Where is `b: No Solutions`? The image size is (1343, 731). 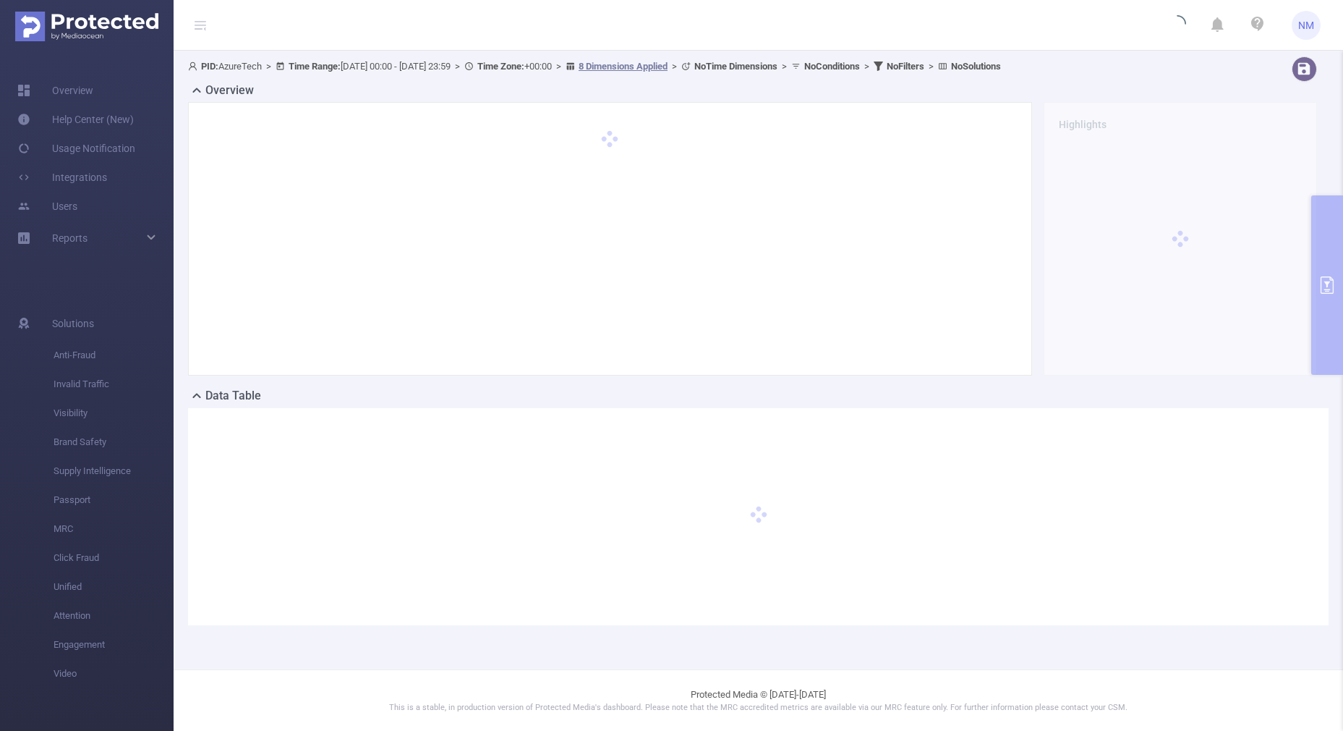
b: No Solutions is located at coordinates (976, 66).